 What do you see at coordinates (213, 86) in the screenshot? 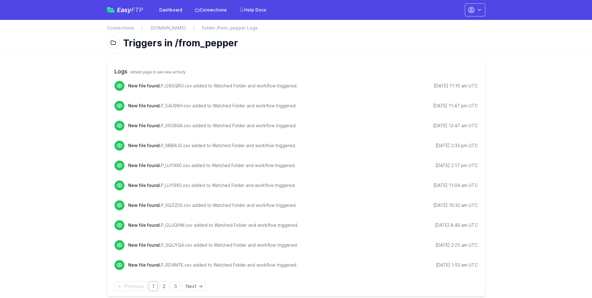
I see `p: P_G9SQRO.csv added to Watched Folder and workflow triggered.` at bounding box center [213, 86].